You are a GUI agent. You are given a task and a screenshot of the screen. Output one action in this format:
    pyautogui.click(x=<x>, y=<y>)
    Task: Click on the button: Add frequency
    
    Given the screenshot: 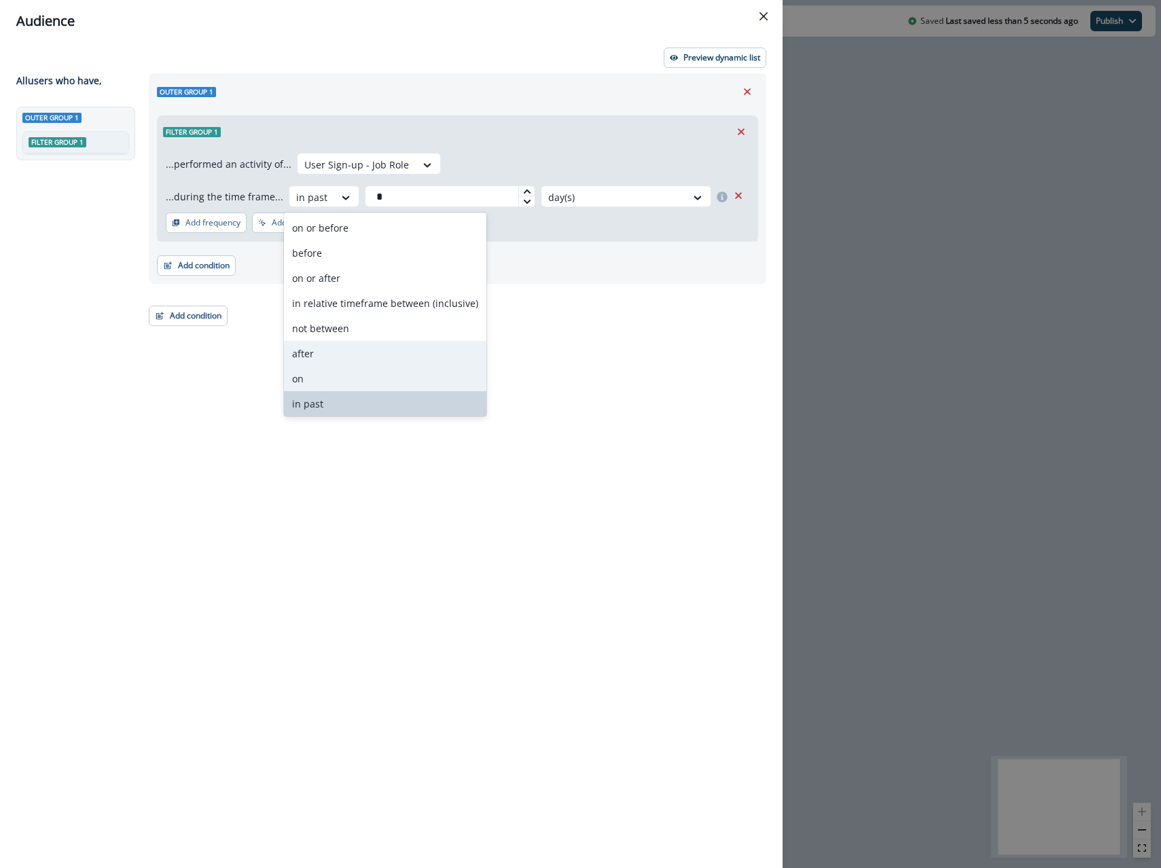 What is the action you would take?
    pyautogui.click(x=206, y=223)
    